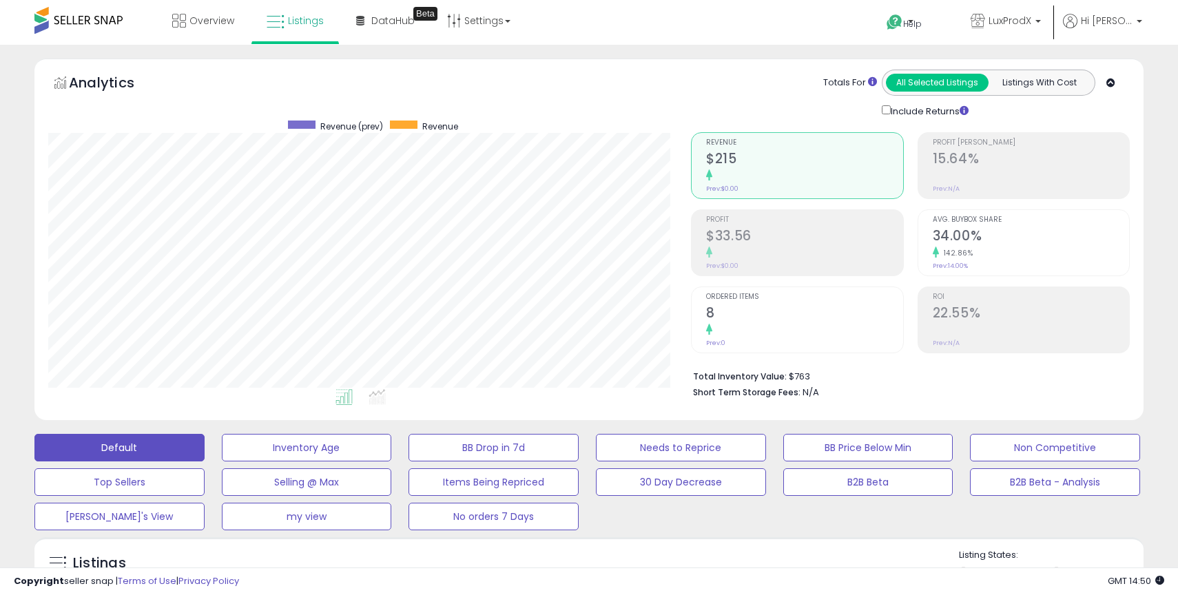  Describe the element at coordinates (211, 21) in the screenshot. I see `span: Overview` at that location.